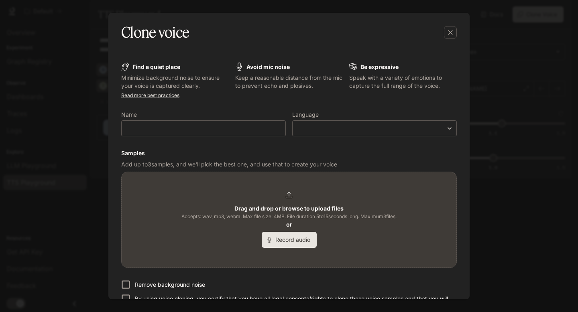 This screenshot has width=578, height=312. I want to click on b: Drag and drop or browse to upload files, so click(289, 208).